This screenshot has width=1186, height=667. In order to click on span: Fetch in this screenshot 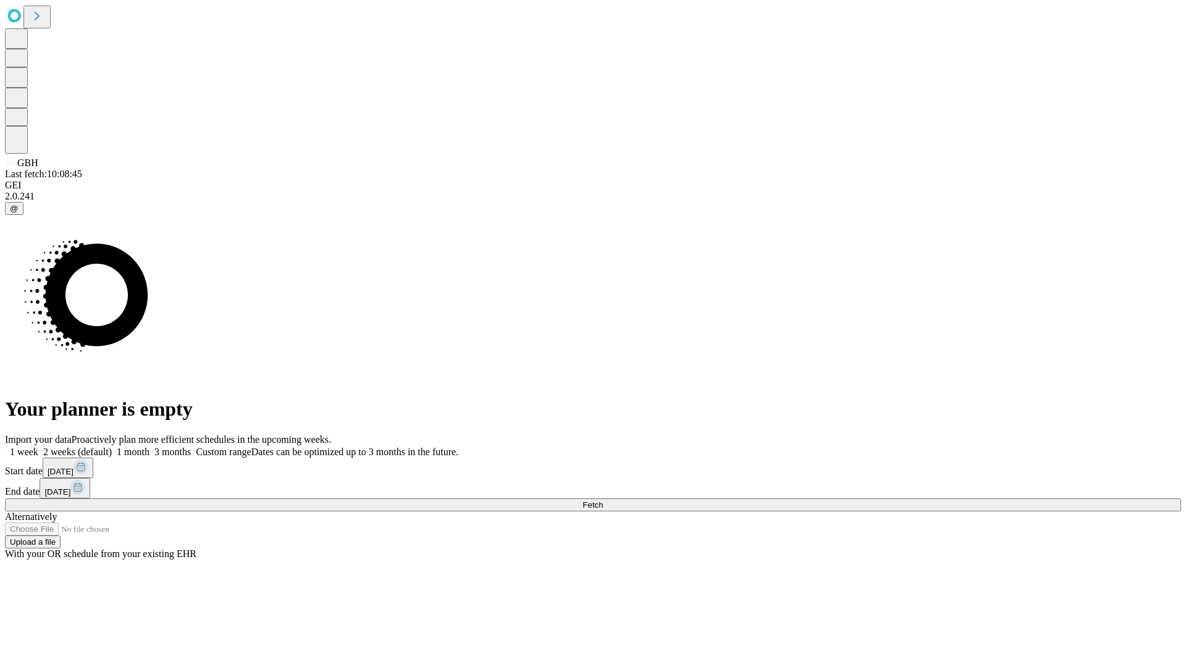, I will do `click(592, 505)`.